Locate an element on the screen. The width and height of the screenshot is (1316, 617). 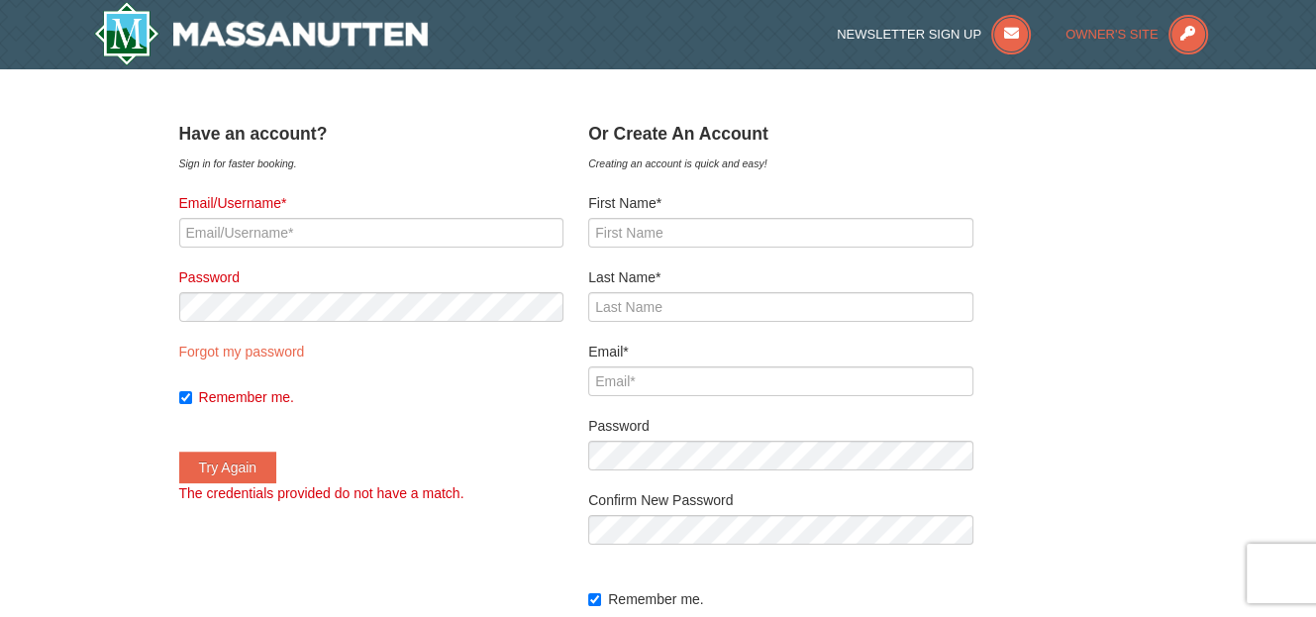
label: Last Name* is located at coordinates (780, 277).